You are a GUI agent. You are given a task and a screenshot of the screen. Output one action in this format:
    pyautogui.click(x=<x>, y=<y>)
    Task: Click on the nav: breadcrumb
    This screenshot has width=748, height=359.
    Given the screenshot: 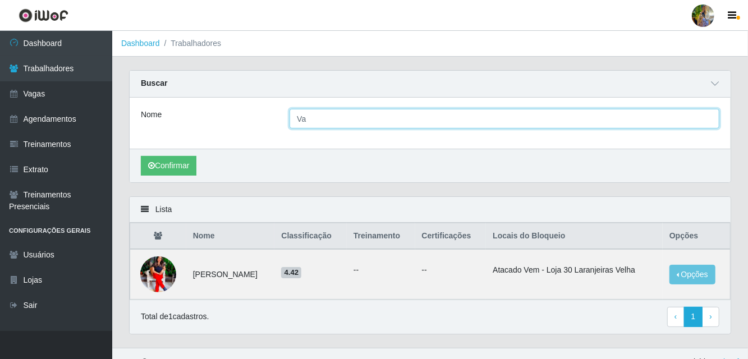 What is the action you would take?
    pyautogui.click(x=430, y=44)
    